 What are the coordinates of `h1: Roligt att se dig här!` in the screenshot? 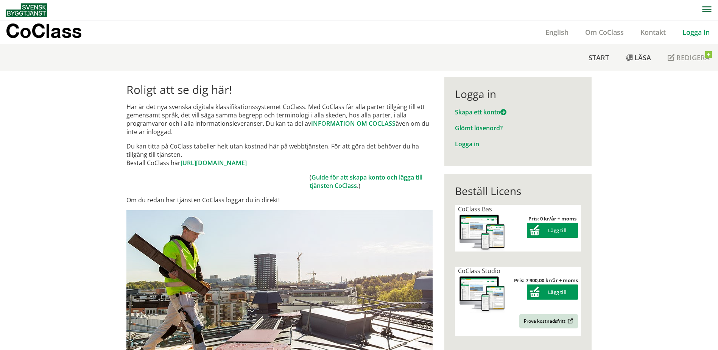 It's located at (279, 90).